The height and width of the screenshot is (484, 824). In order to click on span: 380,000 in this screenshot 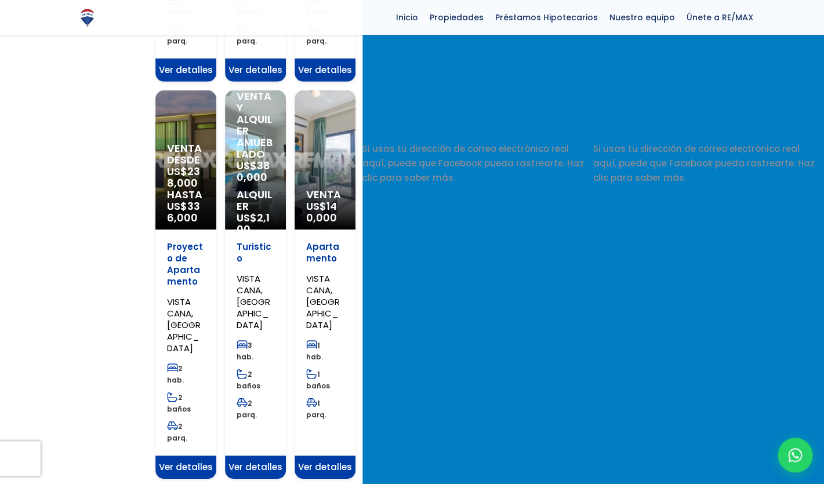, I will do `click(253, 171)`.